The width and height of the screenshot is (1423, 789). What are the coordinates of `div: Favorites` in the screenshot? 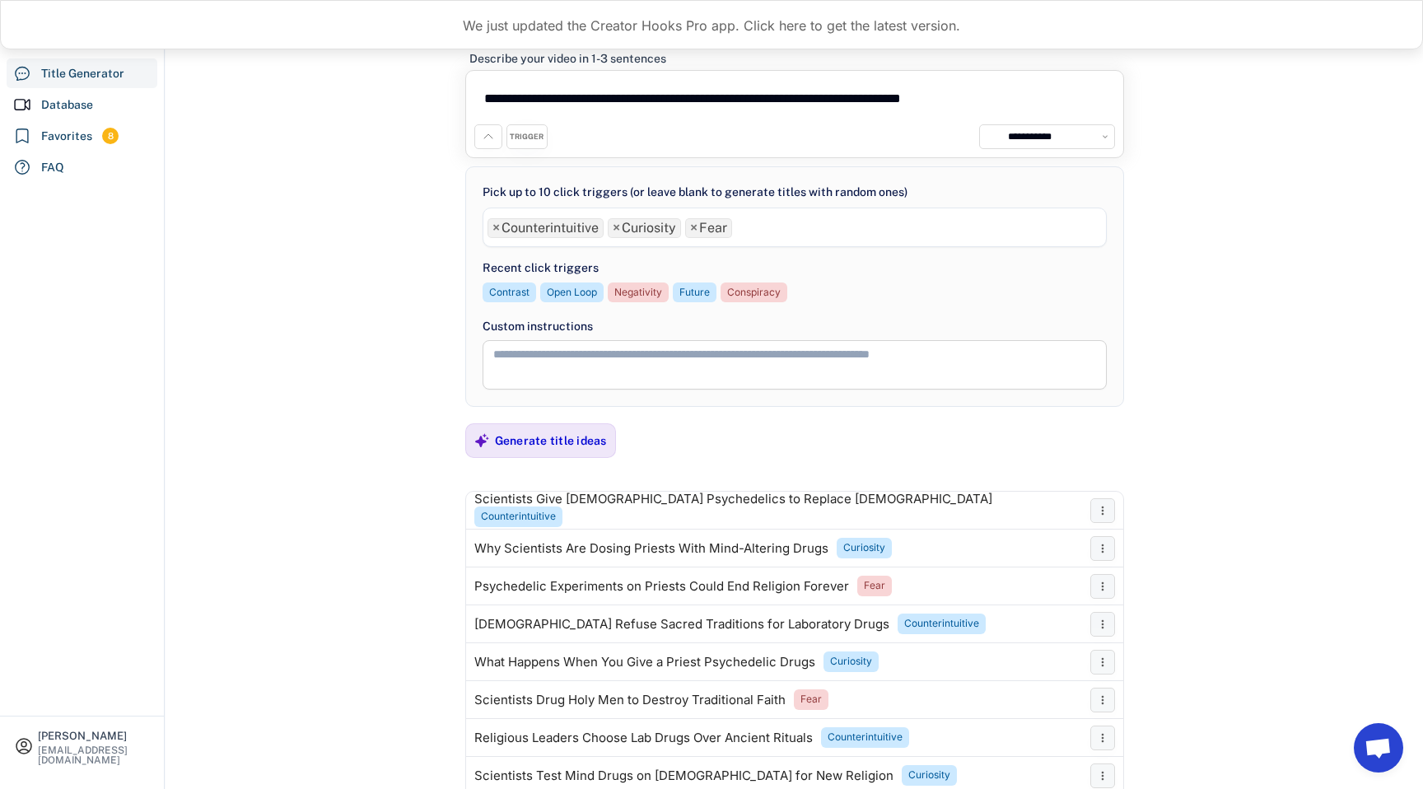 It's located at (67, 136).